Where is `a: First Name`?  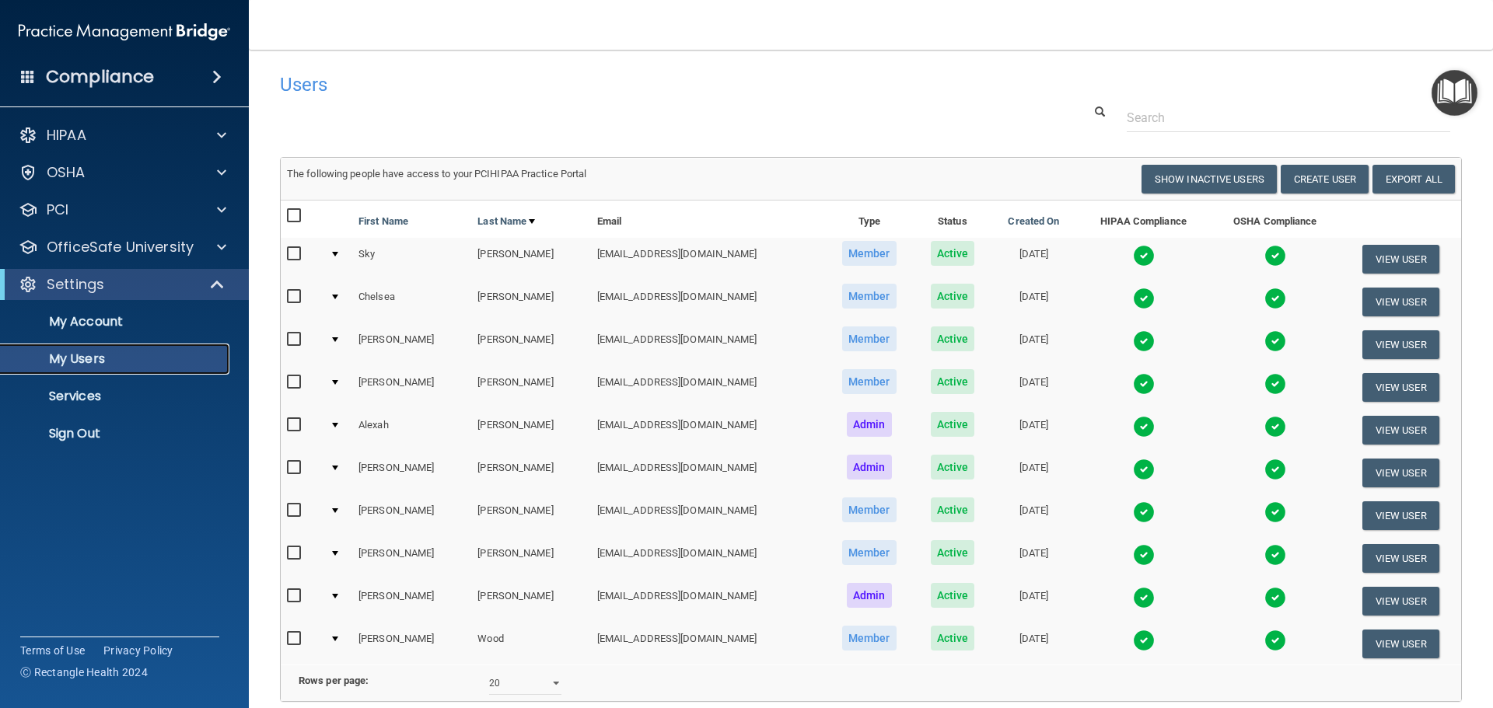
a: First Name is located at coordinates (383, 222).